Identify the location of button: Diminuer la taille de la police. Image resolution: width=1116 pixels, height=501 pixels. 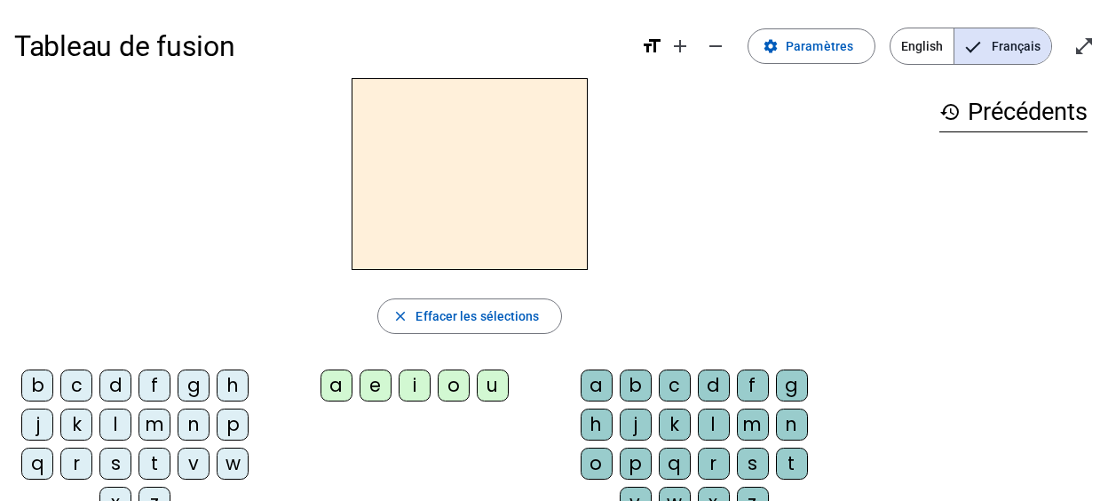
(715, 46).